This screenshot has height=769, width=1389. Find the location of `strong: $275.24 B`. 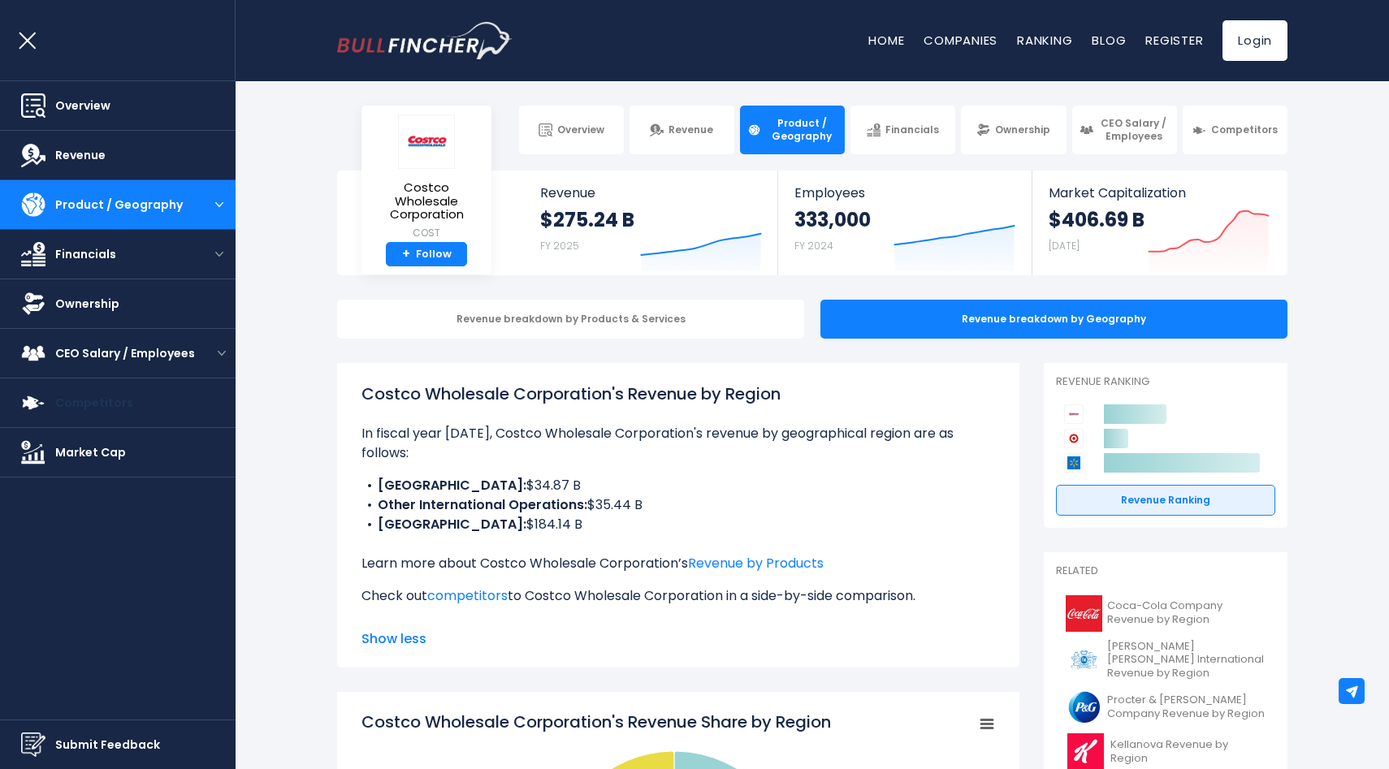

strong: $275.24 B is located at coordinates (587, 219).